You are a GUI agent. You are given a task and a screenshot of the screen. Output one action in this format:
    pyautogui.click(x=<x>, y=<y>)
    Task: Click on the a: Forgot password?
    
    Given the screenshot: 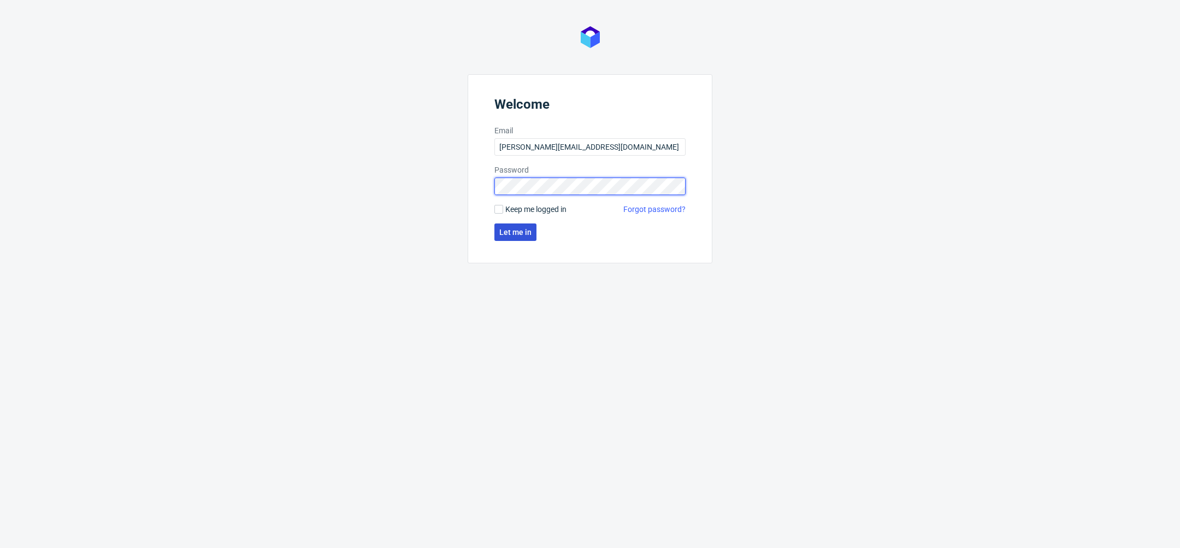 What is the action you would take?
    pyautogui.click(x=654, y=209)
    